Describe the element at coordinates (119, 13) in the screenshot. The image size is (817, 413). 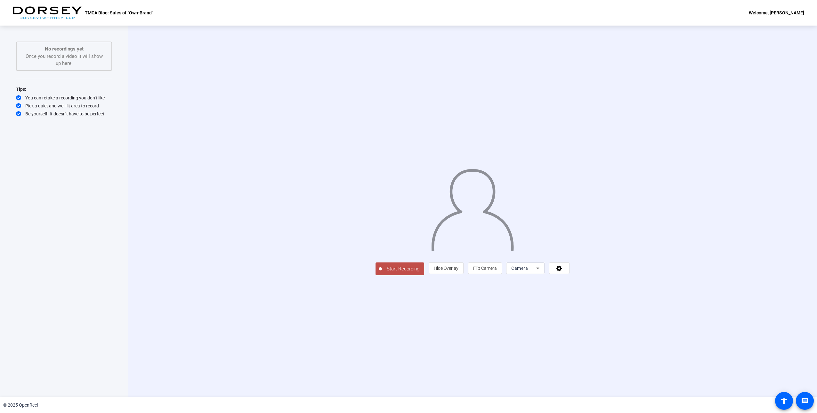
I see `p: TMCA Blog: Sales of “Own-Brand"` at that location.